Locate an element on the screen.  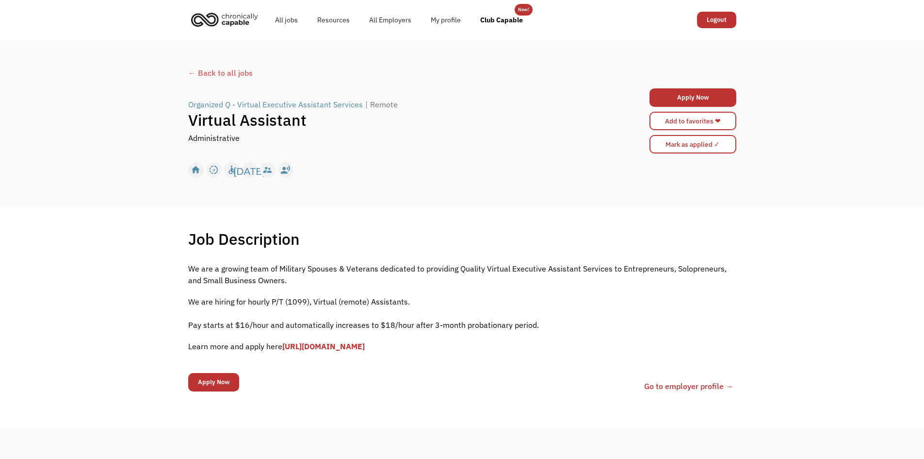
div: slow_motion_video is located at coordinates (214, 170).